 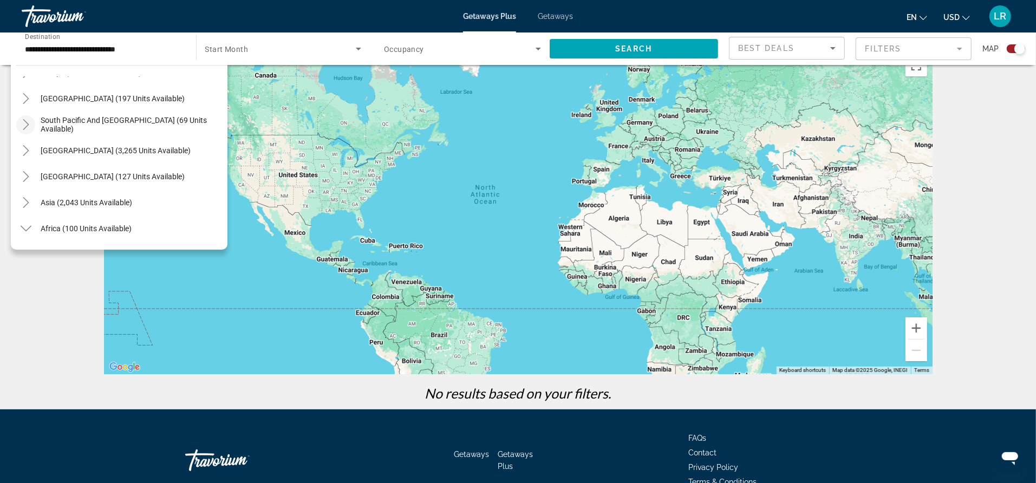 What do you see at coordinates (911, 17) in the screenshot?
I see `span: en` at bounding box center [911, 17].